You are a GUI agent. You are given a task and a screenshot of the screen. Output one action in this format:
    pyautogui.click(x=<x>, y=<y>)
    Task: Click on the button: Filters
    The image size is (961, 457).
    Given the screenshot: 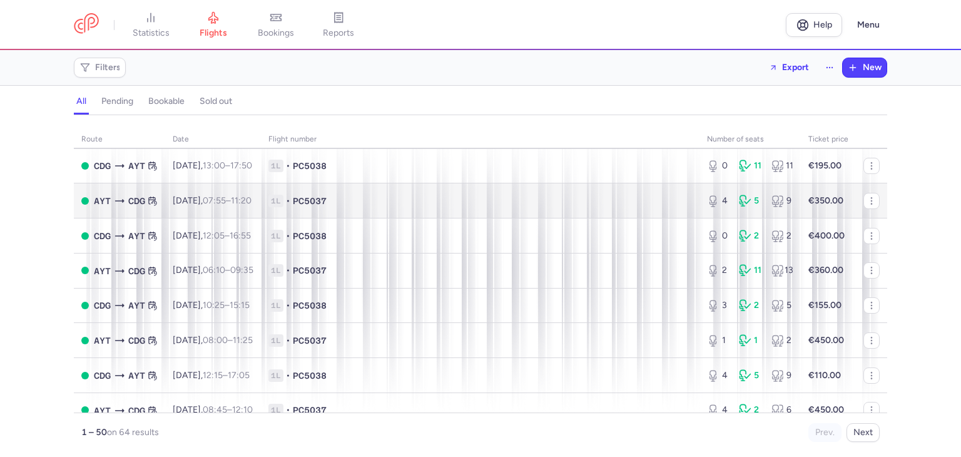 What is the action you would take?
    pyautogui.click(x=100, y=68)
    